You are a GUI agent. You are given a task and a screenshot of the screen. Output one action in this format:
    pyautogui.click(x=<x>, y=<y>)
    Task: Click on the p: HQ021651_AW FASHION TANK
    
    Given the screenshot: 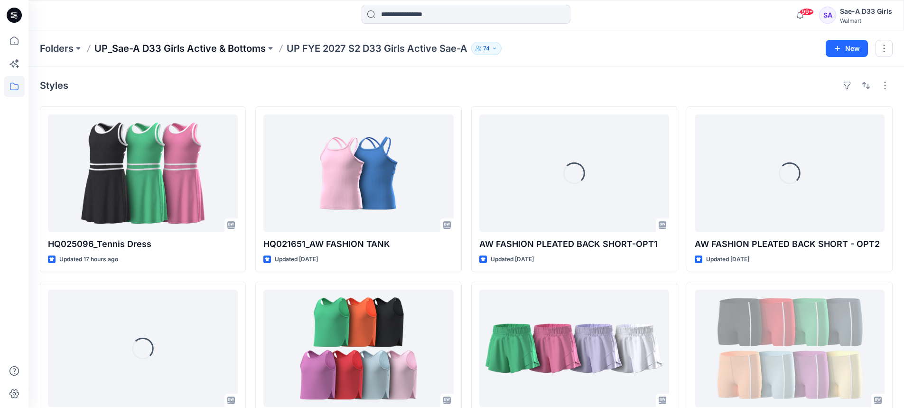 What is the action you would take?
    pyautogui.click(x=358, y=244)
    